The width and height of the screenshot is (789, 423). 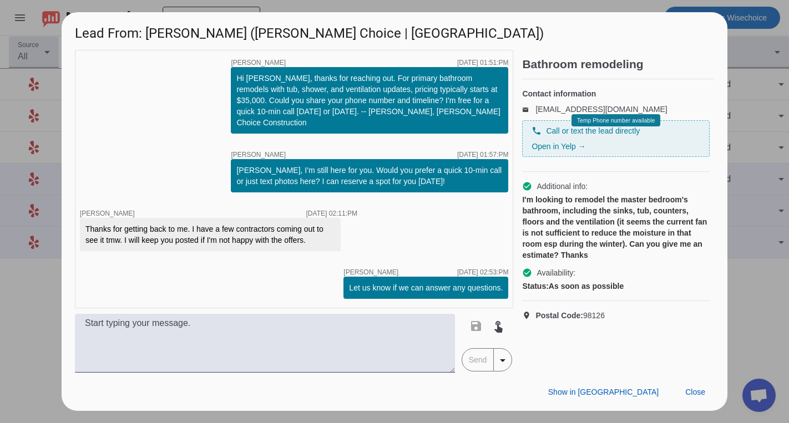 What do you see at coordinates (537, 131) in the screenshot?
I see `mat-icon: phone` at bounding box center [537, 131].